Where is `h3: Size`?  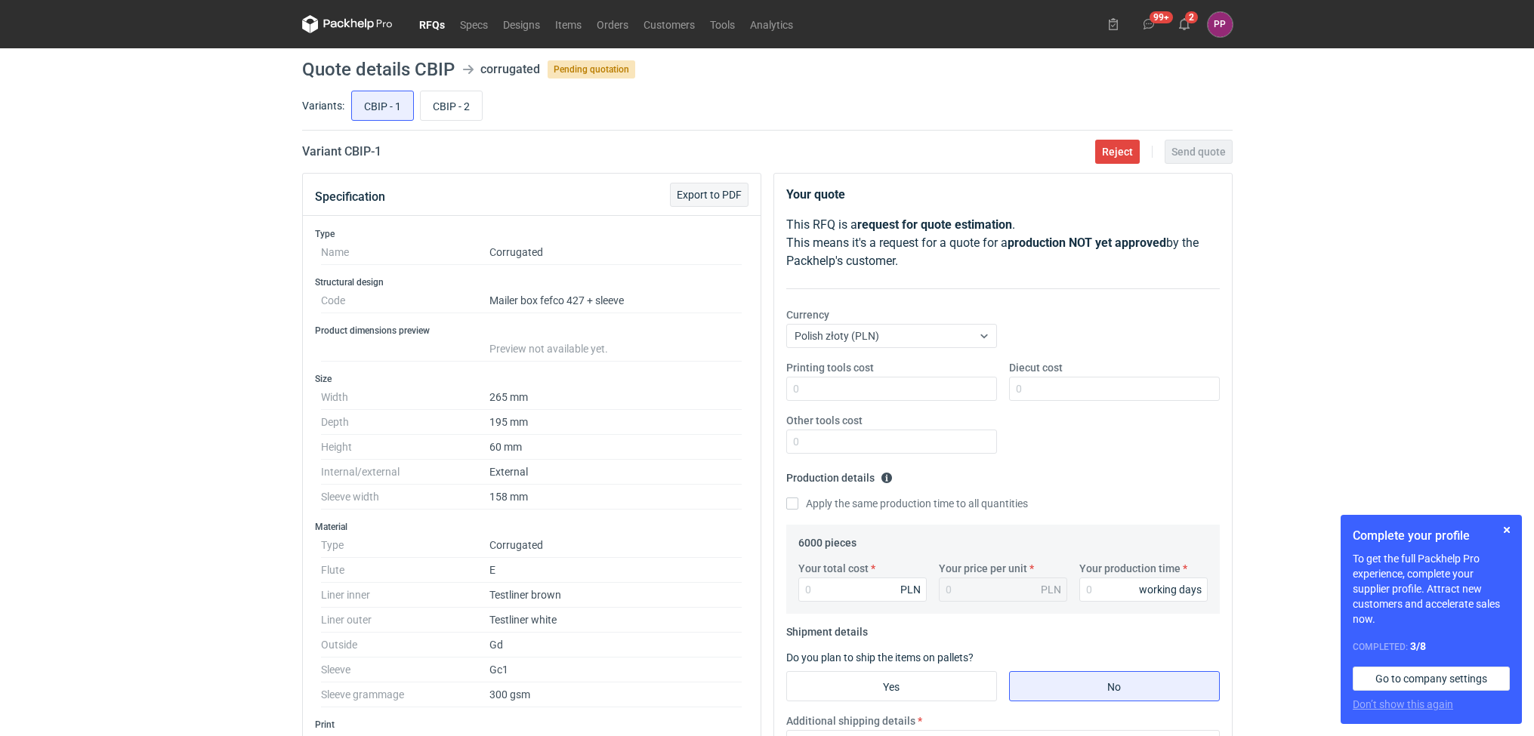 h3: Size is located at coordinates (532, 379).